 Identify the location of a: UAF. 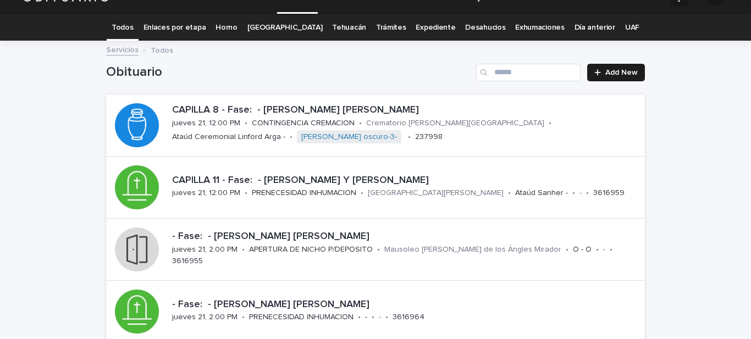
(632, 27).